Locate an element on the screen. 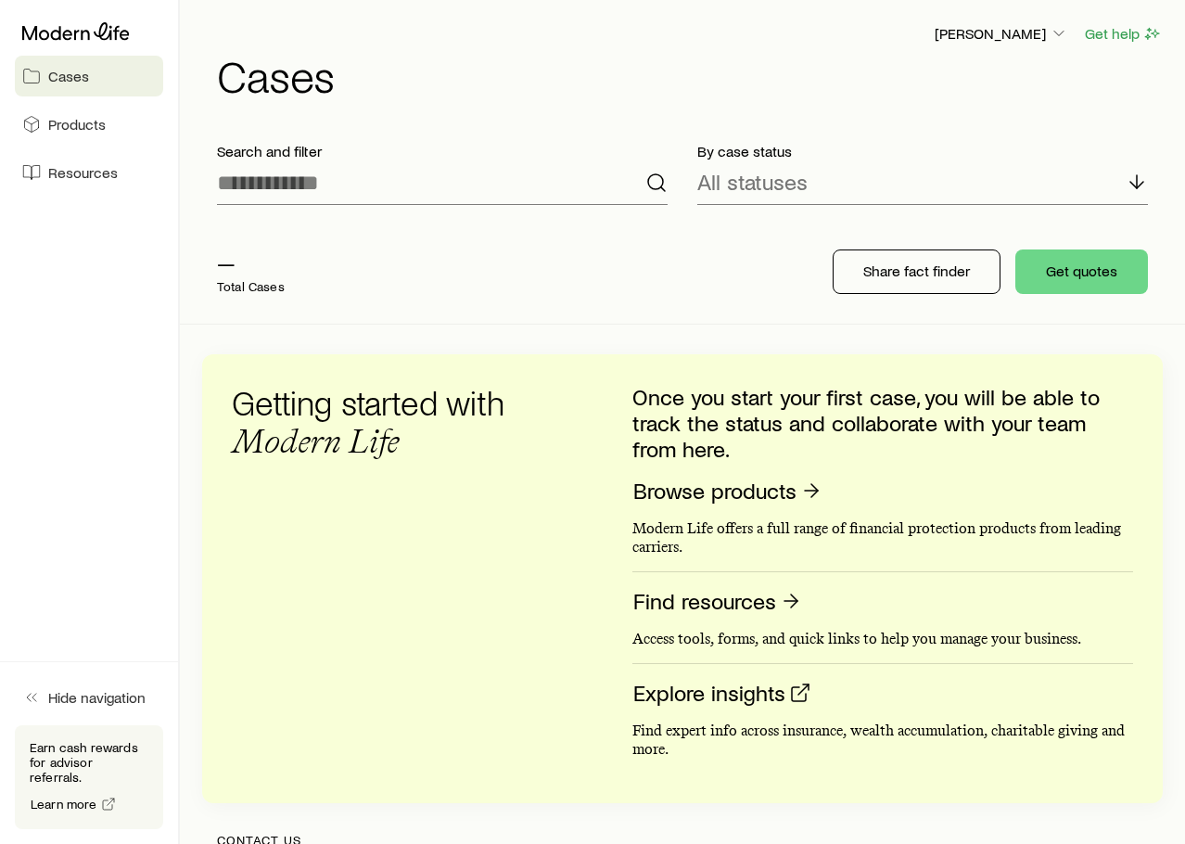 This screenshot has width=1185, height=844. p: Total Cases is located at coordinates (250, 287).